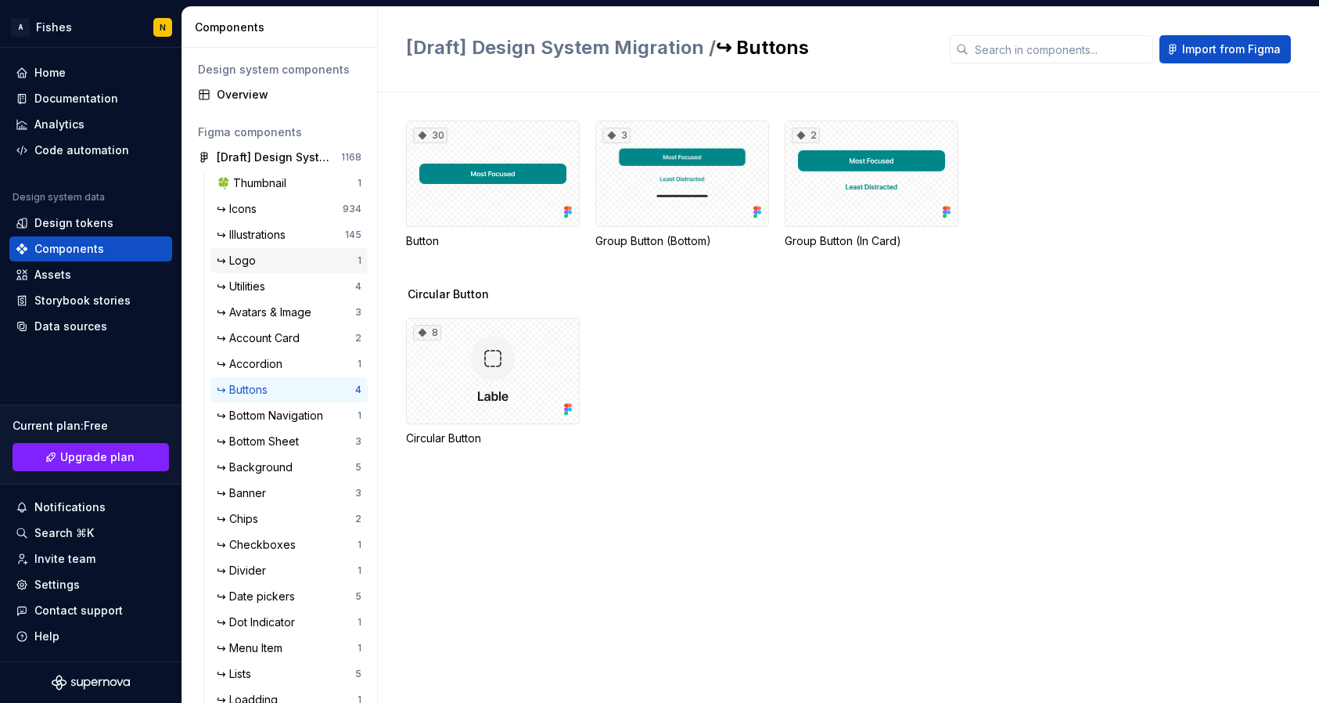  Describe the element at coordinates (240, 519) in the screenshot. I see `div: ↪ Chips` at that location.